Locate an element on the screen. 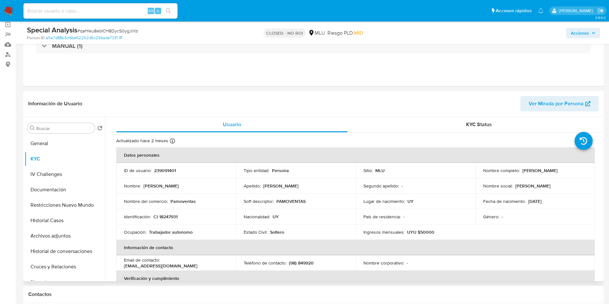 Image resolution: width=609 pixels, height=304 pixels. div: MANUAL (1) is located at coordinates (313, 46).